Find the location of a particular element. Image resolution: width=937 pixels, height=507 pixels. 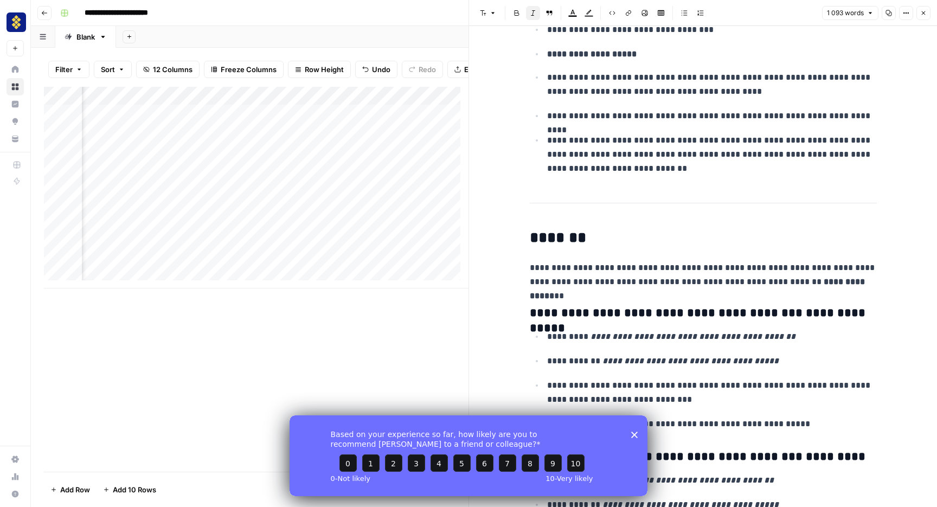

button: Add Row is located at coordinates (70, 490).